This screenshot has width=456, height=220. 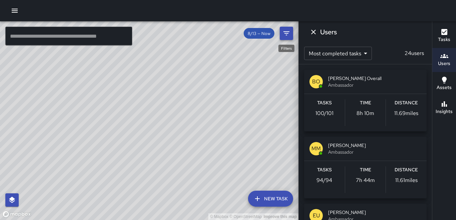 What do you see at coordinates (270, 199) in the screenshot?
I see `button: New Task` at bounding box center [270, 199].